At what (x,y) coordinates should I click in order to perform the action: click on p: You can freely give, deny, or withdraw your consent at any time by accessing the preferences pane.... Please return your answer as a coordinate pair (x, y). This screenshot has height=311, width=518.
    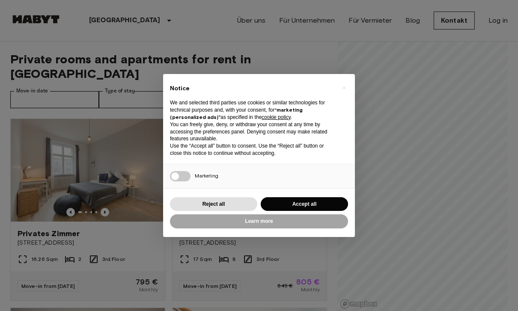
    Looking at the image, I should click on (252, 132).